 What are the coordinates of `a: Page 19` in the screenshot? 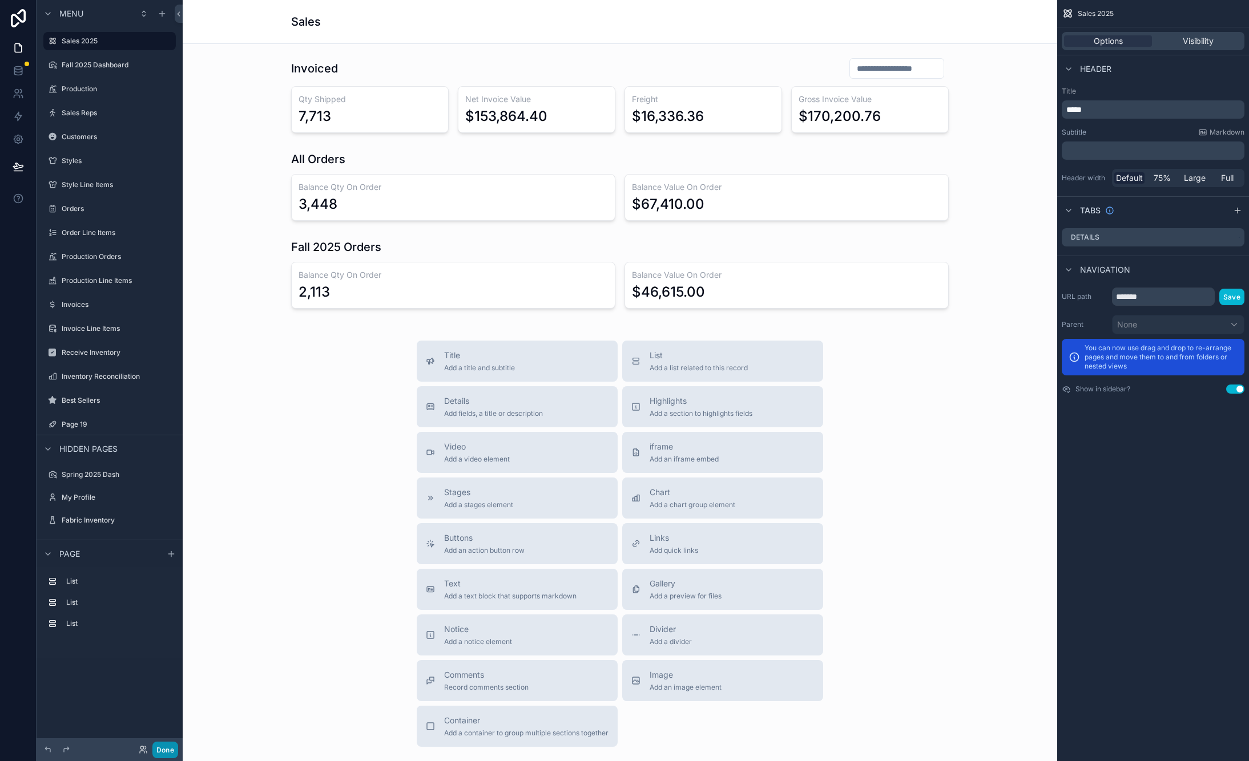 It's located at (110, 425).